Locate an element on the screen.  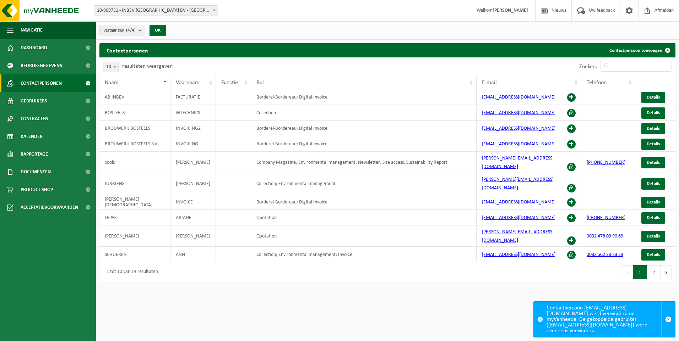
span: Telefoon is located at coordinates (596, 83).